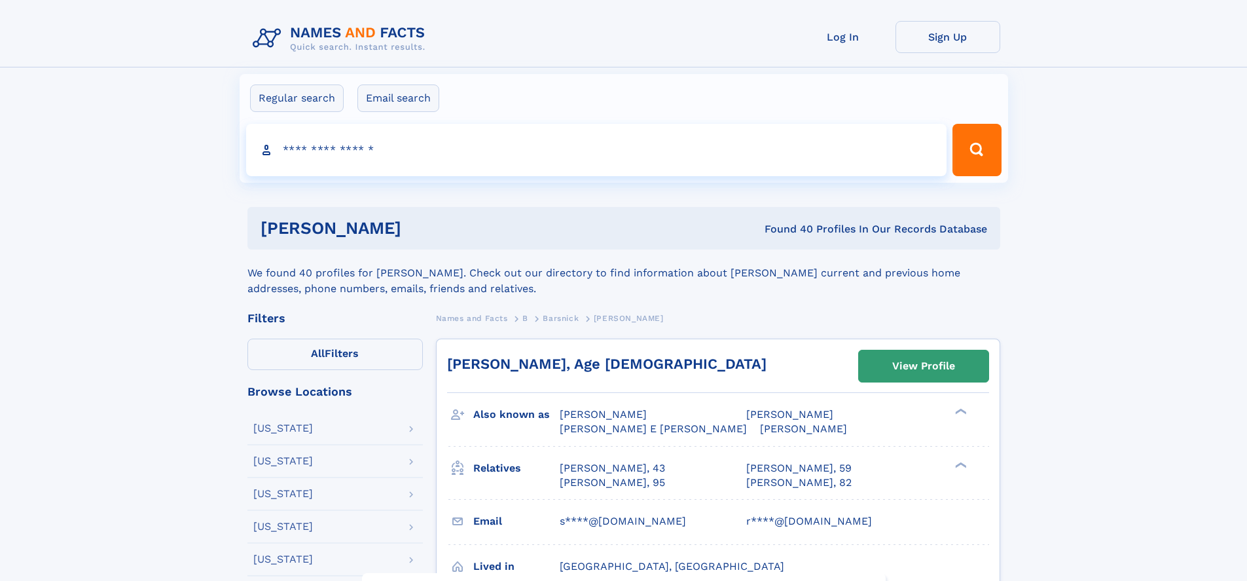 The image size is (1247, 581). I want to click on span: B, so click(525, 318).